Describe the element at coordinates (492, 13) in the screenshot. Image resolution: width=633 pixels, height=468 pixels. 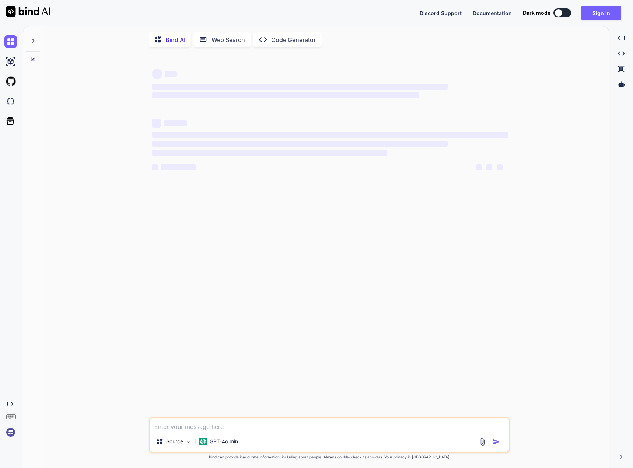
I see `button: Documentation` at that location.